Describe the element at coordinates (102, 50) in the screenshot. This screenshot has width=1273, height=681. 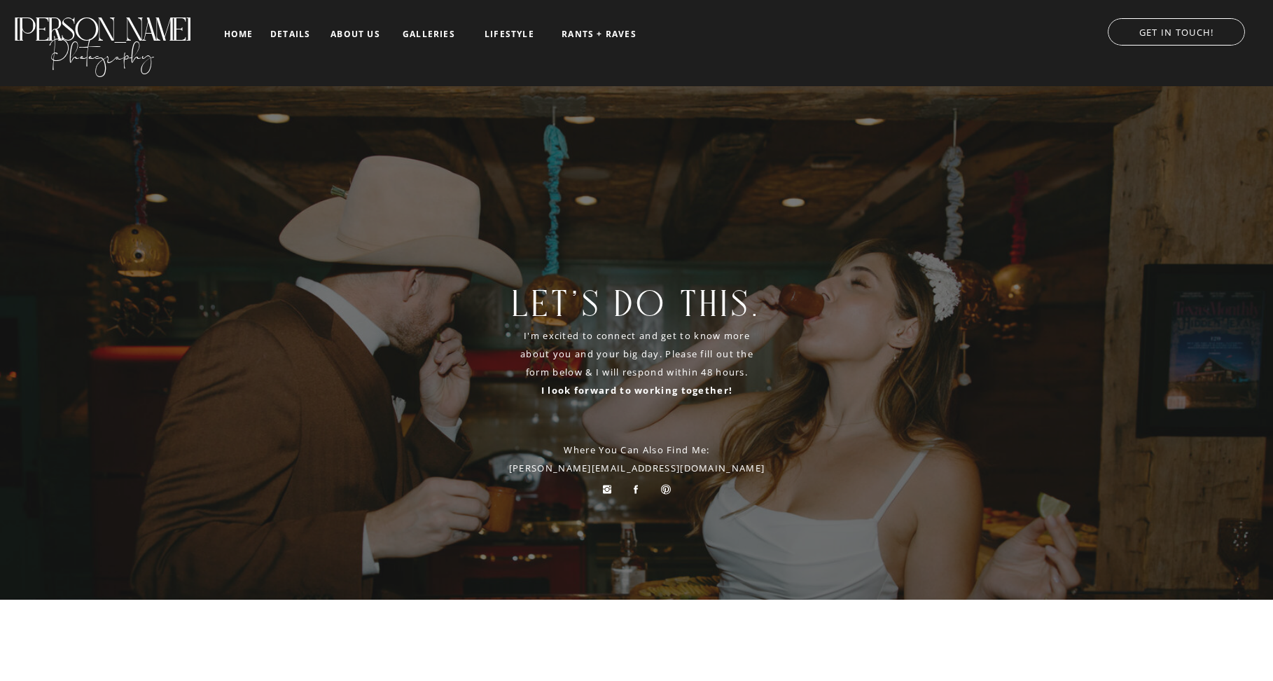
I see `a: Photography` at that location.